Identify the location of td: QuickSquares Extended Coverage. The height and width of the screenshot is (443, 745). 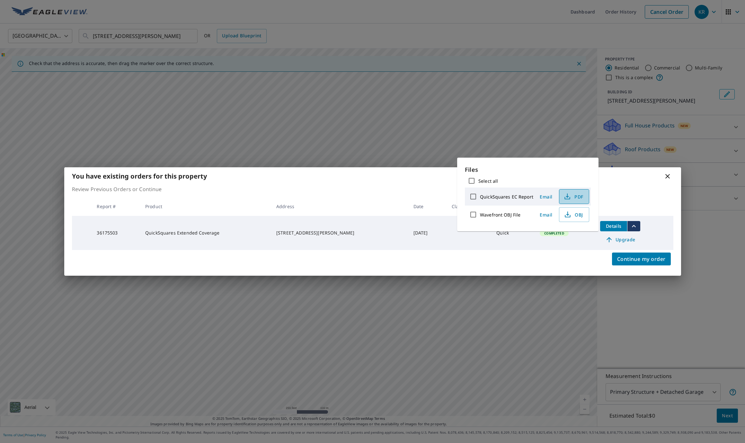
(206, 233).